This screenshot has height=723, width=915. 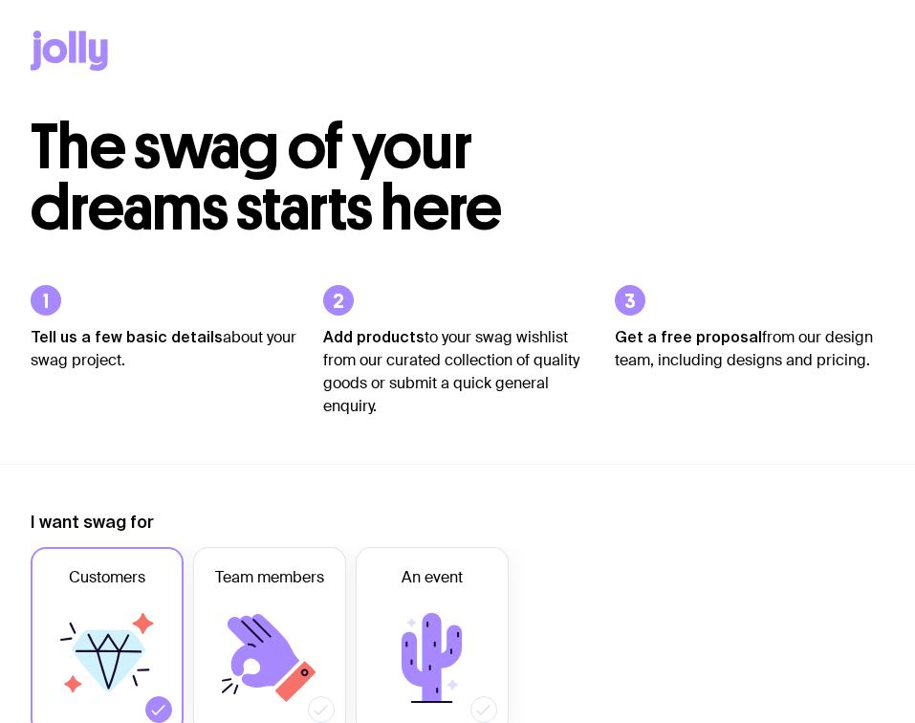 I want to click on strong: Tell us a few basic details, so click(x=126, y=337).